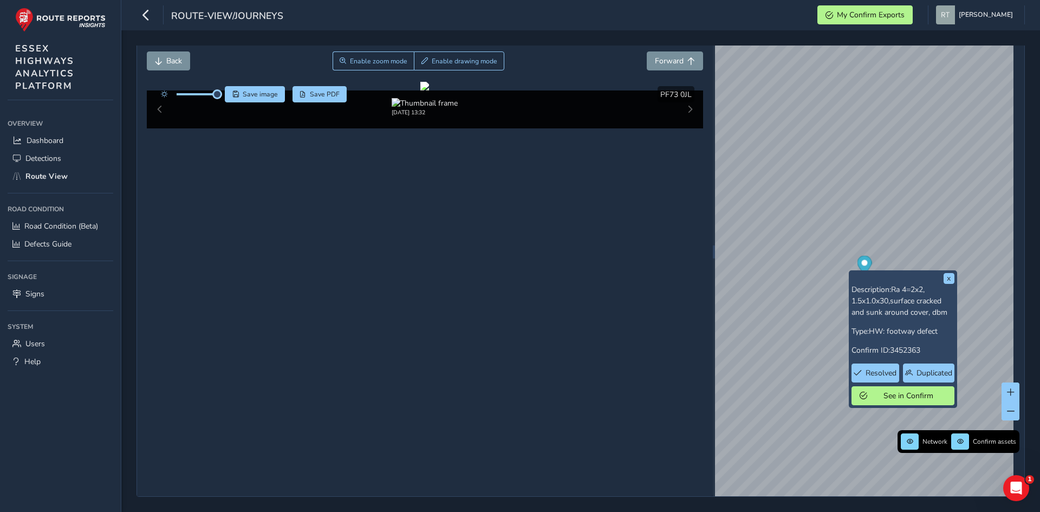 The width and height of the screenshot is (1040, 512). Describe the element at coordinates (45, 140) in the screenshot. I see `span: Dashboard` at that location.